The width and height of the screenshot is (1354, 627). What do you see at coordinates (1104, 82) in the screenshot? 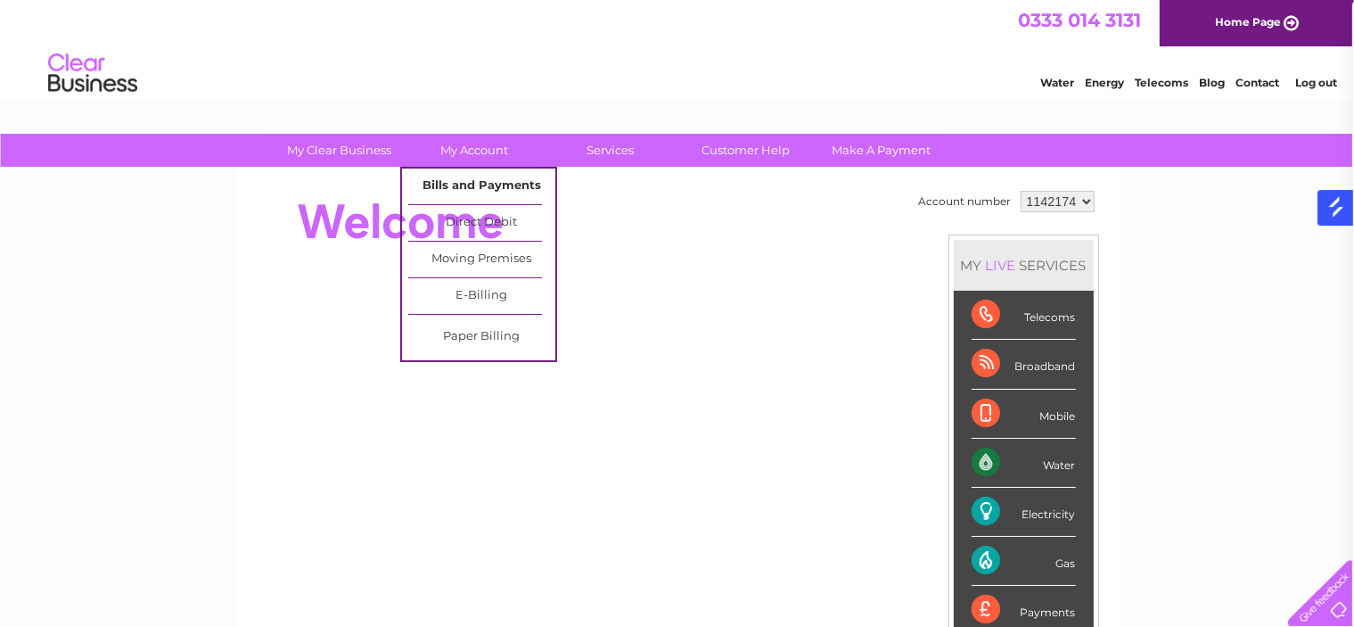
I see `a: Energy` at bounding box center [1104, 82].